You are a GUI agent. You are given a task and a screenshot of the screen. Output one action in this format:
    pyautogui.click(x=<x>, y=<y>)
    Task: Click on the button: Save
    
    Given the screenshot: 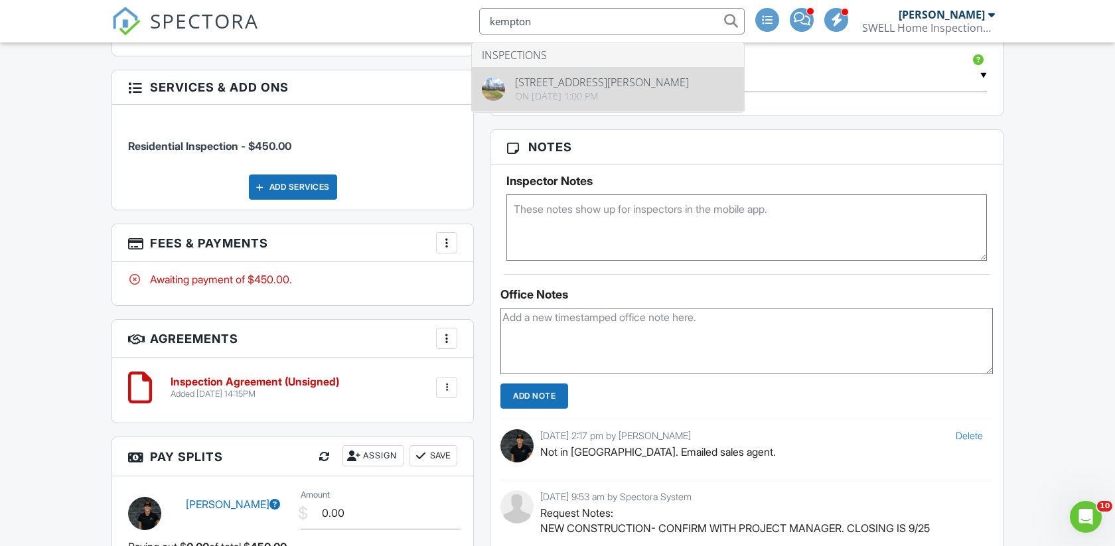 What is the action you would take?
    pyautogui.click(x=433, y=456)
    